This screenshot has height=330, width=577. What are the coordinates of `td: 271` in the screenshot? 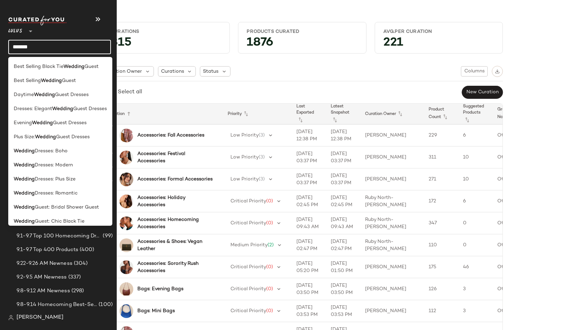 It's located at (440, 179).